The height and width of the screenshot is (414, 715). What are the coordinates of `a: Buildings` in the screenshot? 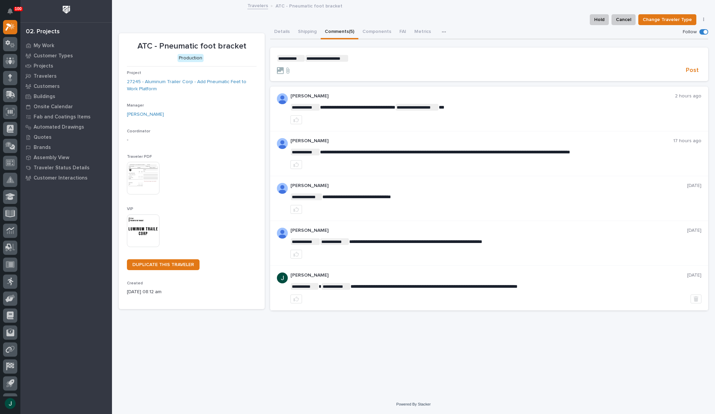 It's located at (66, 96).